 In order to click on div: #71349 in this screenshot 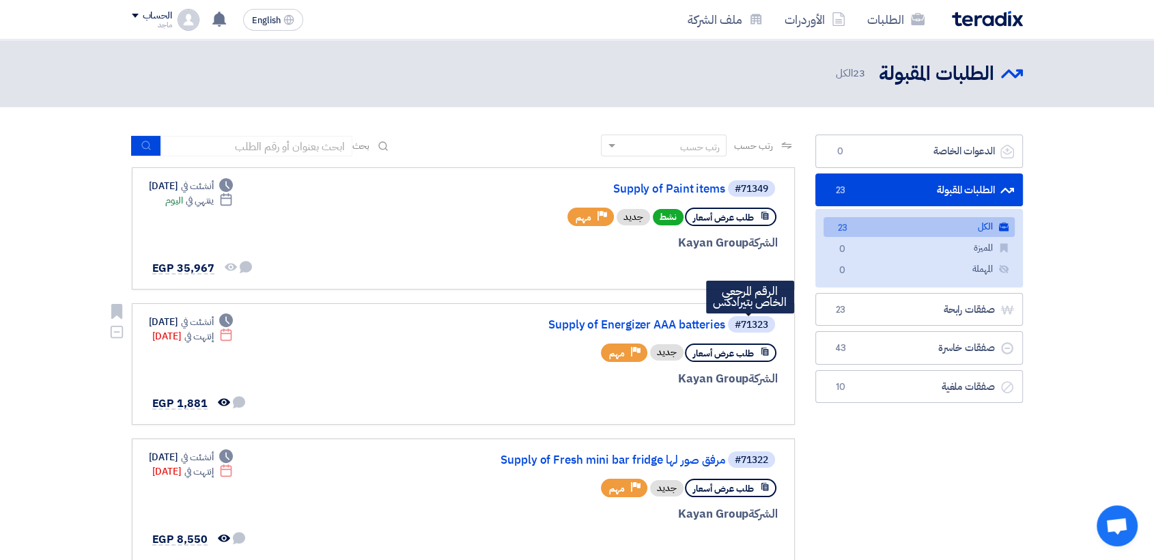, I will do `click(751, 189)`.